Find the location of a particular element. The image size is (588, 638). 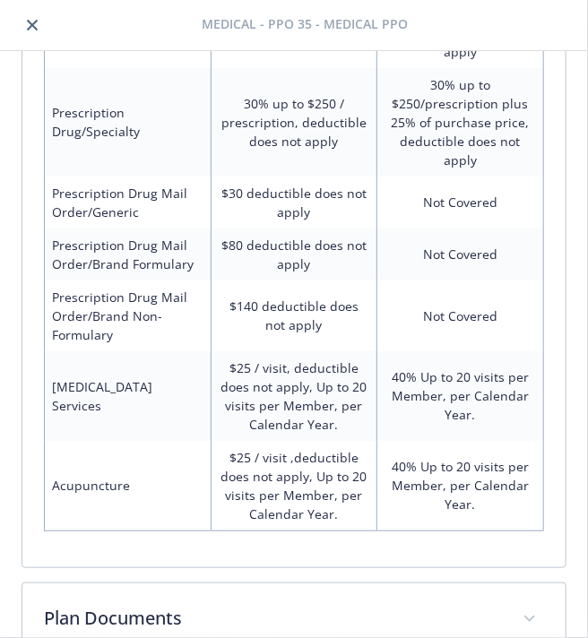

td: $140 deductible does not apply is located at coordinates (294, 316).